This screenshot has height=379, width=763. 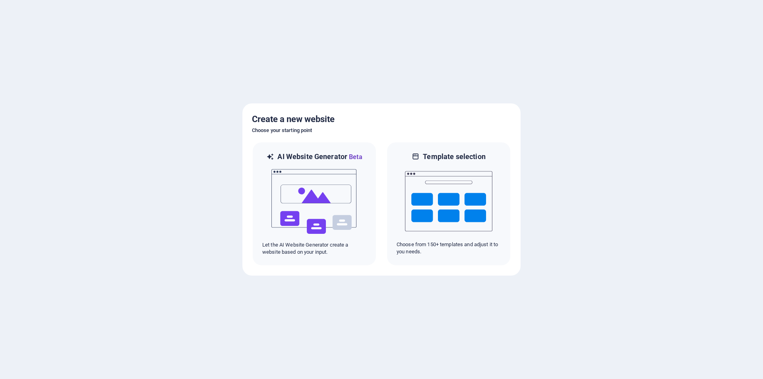 What do you see at coordinates (314, 203) in the screenshot?
I see `div: AI Website GeneratorBetaaiLet the AI Website Generator create a website based on your input.` at bounding box center [314, 203].